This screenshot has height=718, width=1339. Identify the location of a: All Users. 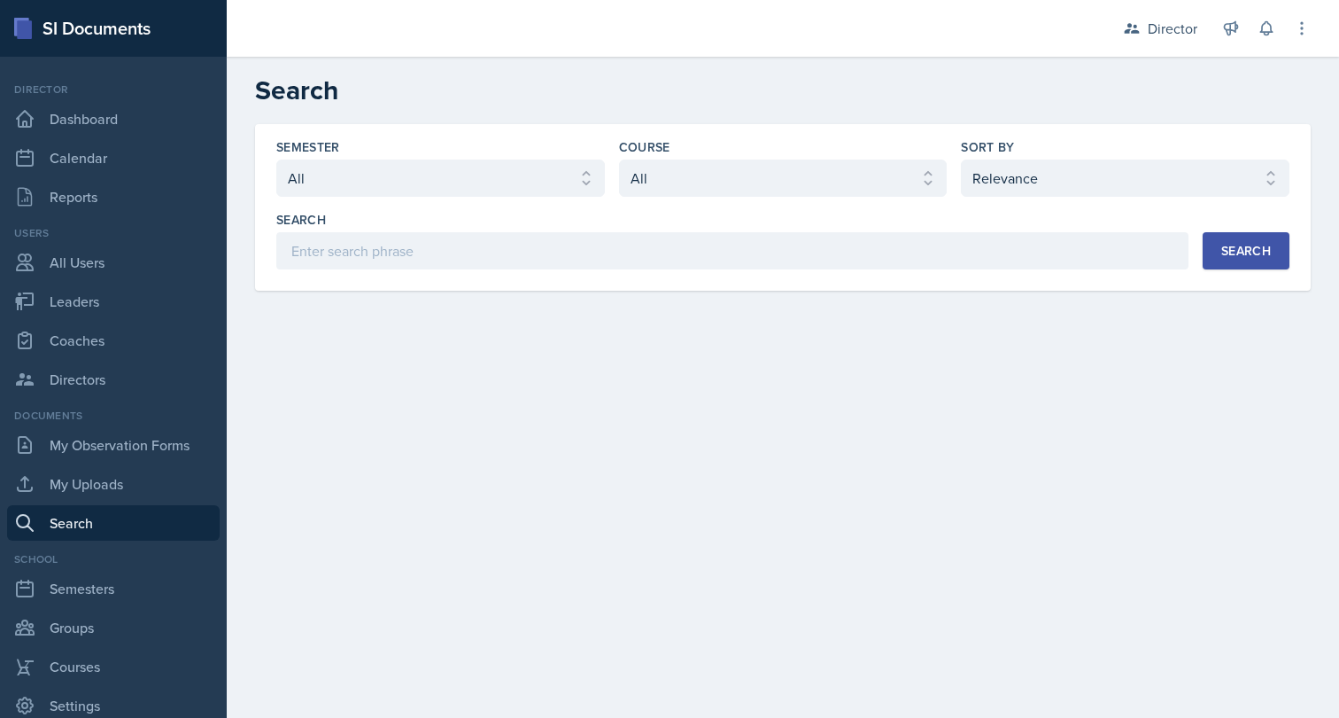
(113, 262).